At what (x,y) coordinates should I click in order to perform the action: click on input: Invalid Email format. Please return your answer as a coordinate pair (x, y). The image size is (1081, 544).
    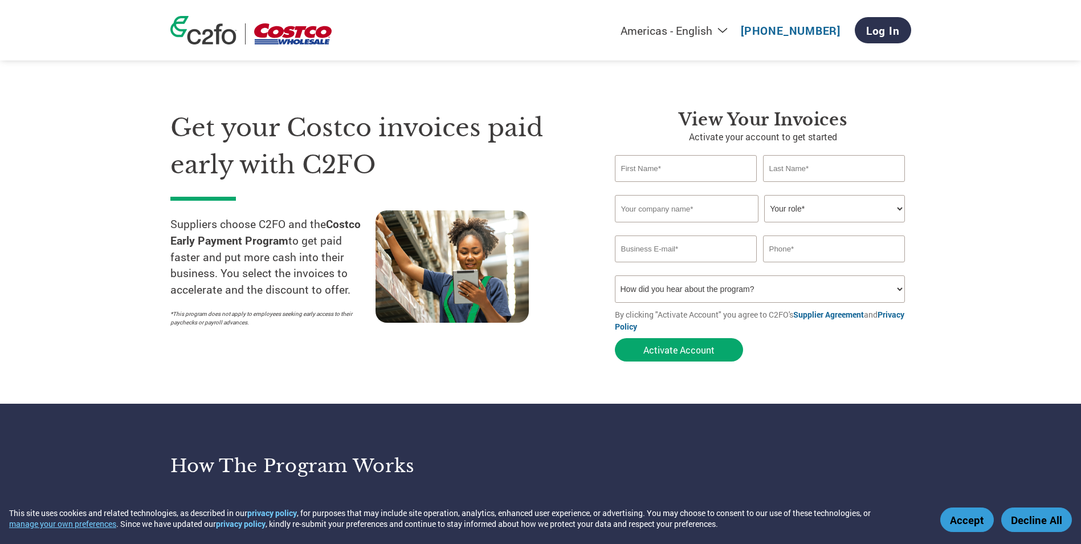
    Looking at the image, I should click on (686, 248).